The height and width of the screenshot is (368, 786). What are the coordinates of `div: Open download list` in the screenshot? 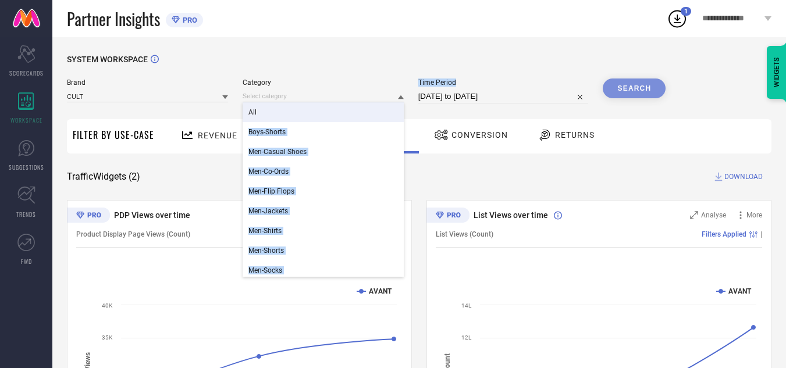 It's located at (677, 19).